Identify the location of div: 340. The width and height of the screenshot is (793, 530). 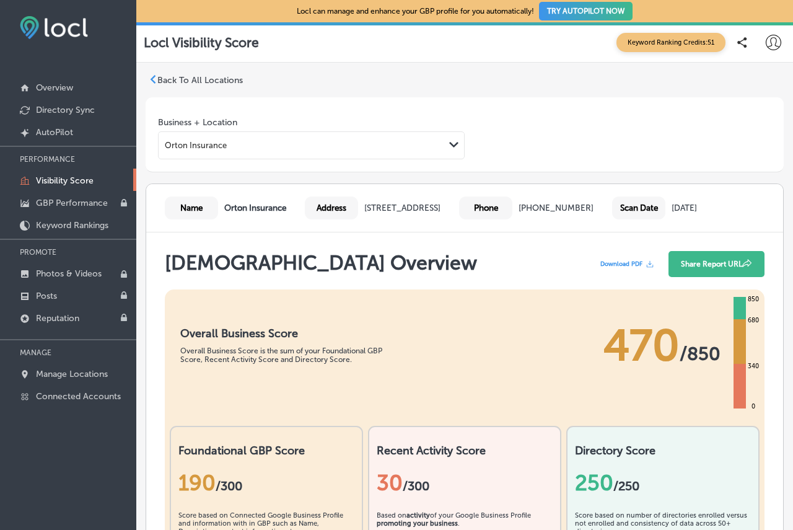
(753, 366).